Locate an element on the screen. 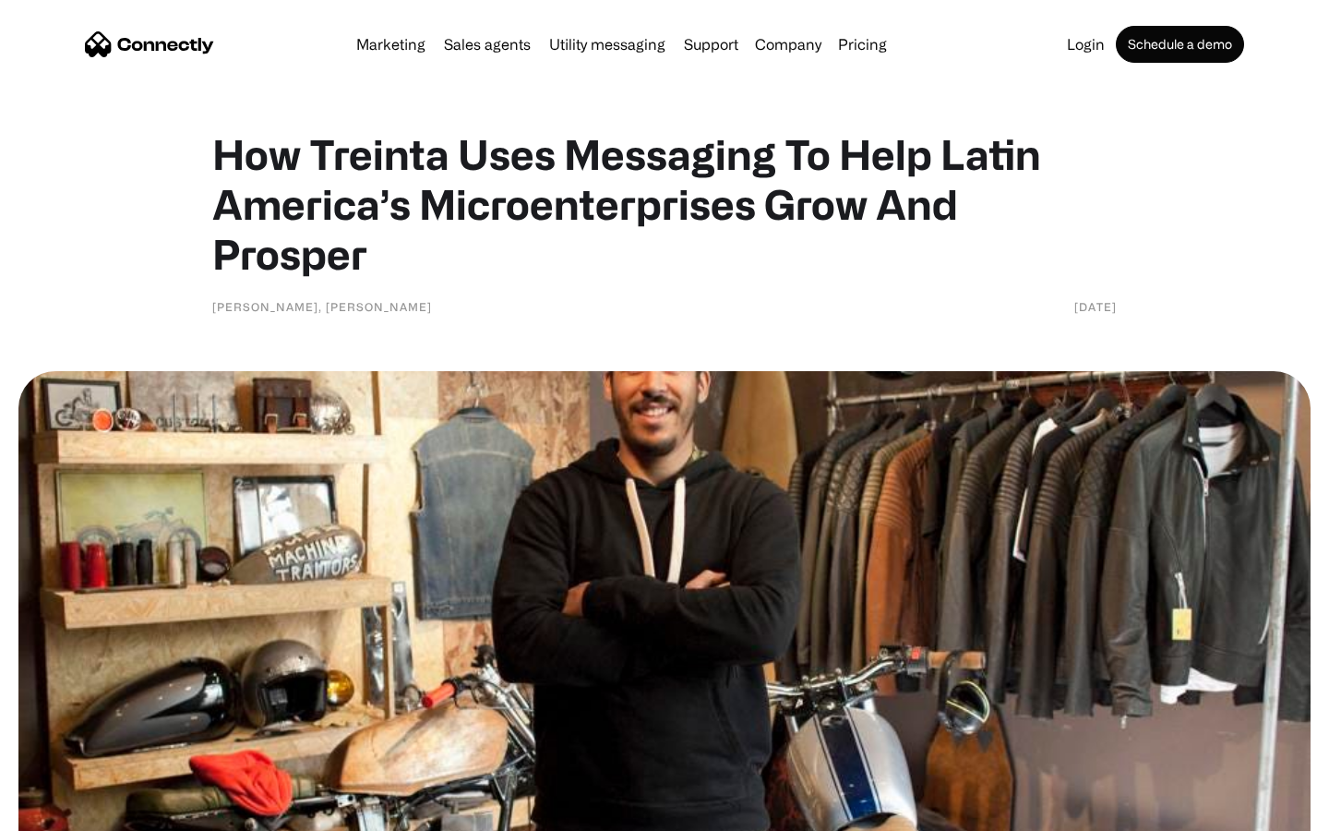 Image resolution: width=1329 pixels, height=831 pixels. a: Login is located at coordinates (1085, 44).